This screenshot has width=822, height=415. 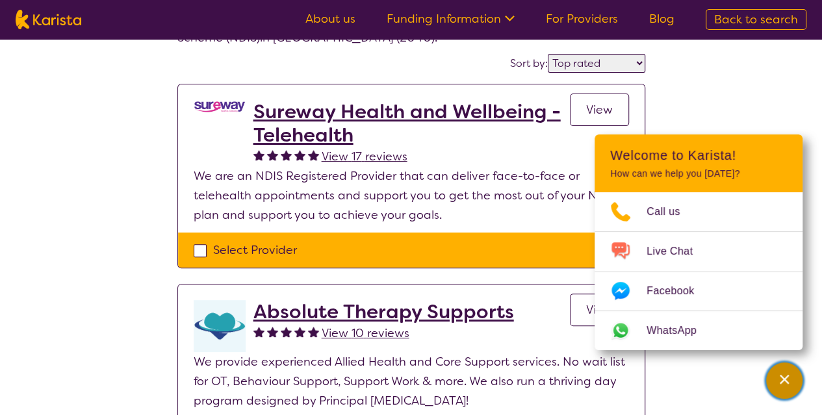 I want to click on span: Call us, so click(x=671, y=212).